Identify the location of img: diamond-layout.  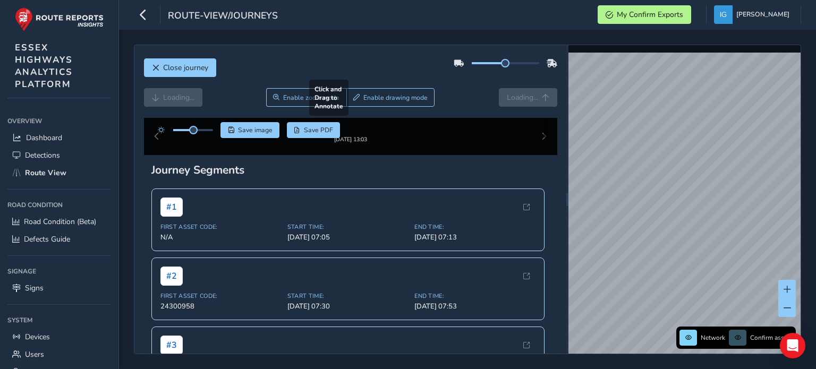
(723, 14).